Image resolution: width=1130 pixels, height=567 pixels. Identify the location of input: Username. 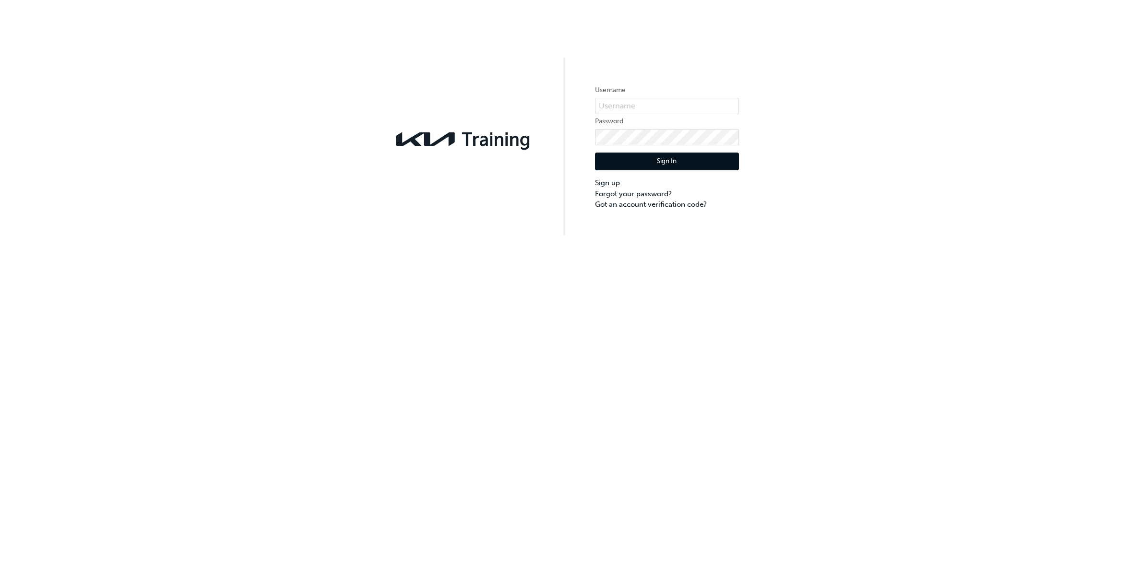
(667, 106).